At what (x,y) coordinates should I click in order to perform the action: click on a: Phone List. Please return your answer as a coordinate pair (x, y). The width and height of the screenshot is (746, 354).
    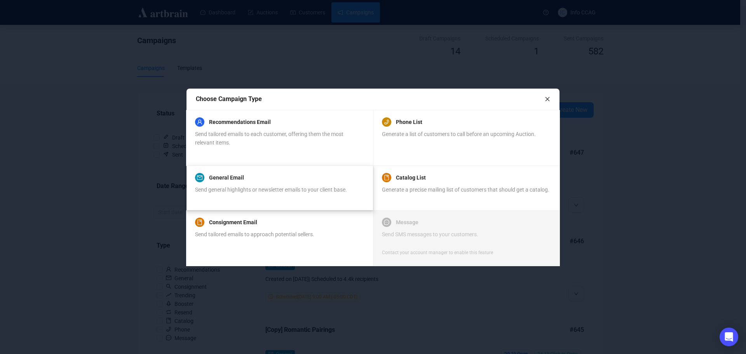
    Looking at the image, I should click on (409, 122).